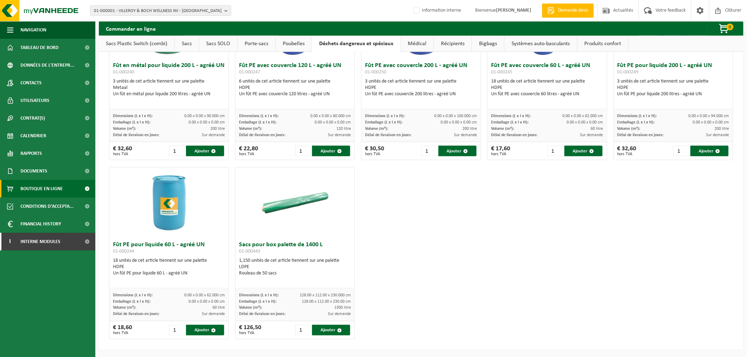 The image size is (747, 357). Describe the element at coordinates (597, 129) in the screenshot. I see `span: 60 litre` at that location.